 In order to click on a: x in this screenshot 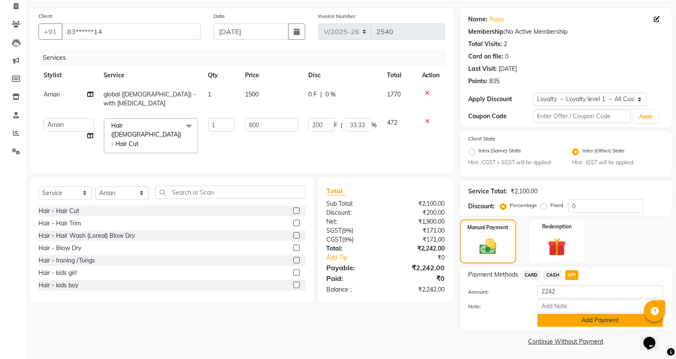, I will do `click(141, 144)`.